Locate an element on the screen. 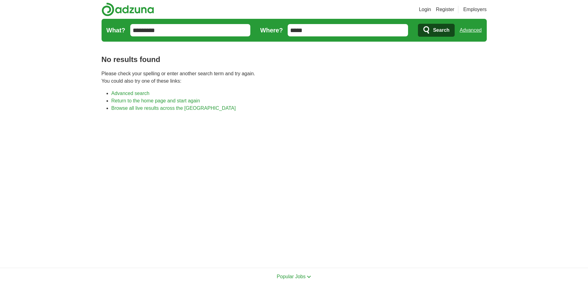 Image resolution: width=588 pixels, height=281 pixels. h1: No results found is located at coordinates (294, 60).